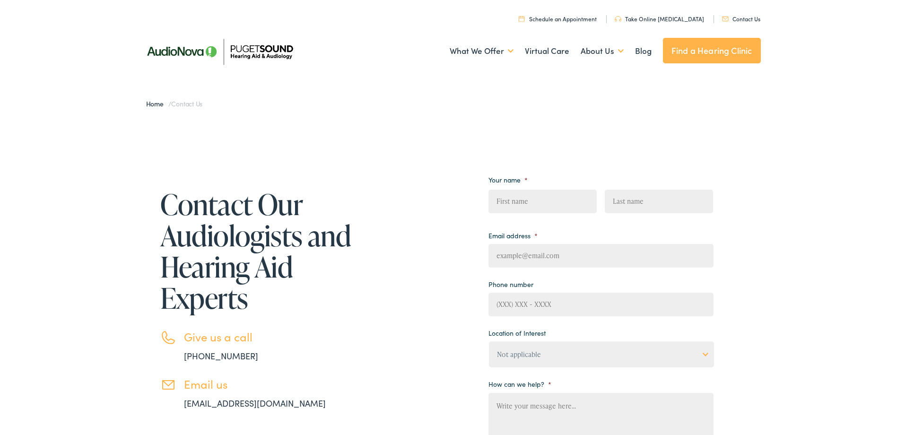 Image resolution: width=897 pixels, height=435 pixels. Describe the element at coordinates (659, 201) in the screenshot. I see `input: Last name` at that location.